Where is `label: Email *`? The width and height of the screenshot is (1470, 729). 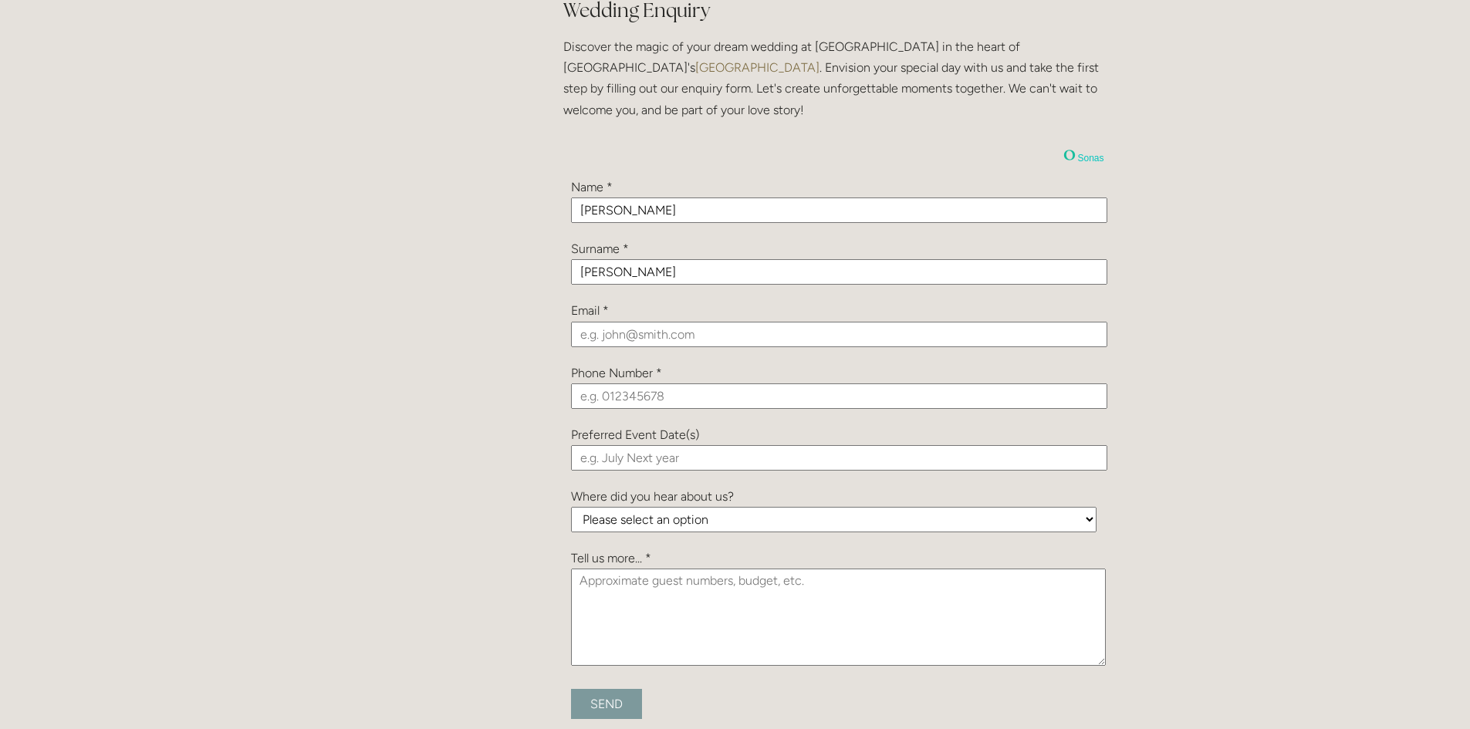 label: Email * is located at coordinates (590, 310).